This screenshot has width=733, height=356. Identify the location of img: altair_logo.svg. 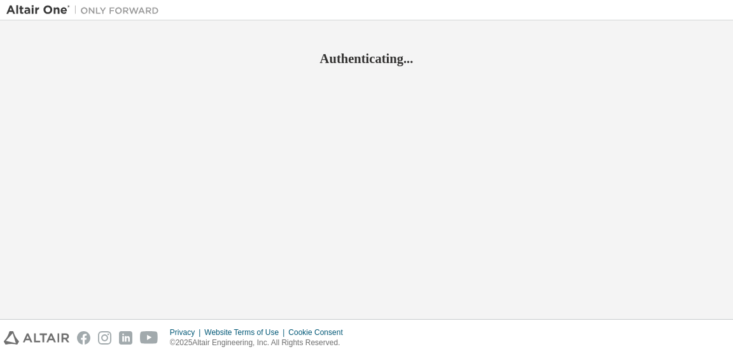
(36, 337).